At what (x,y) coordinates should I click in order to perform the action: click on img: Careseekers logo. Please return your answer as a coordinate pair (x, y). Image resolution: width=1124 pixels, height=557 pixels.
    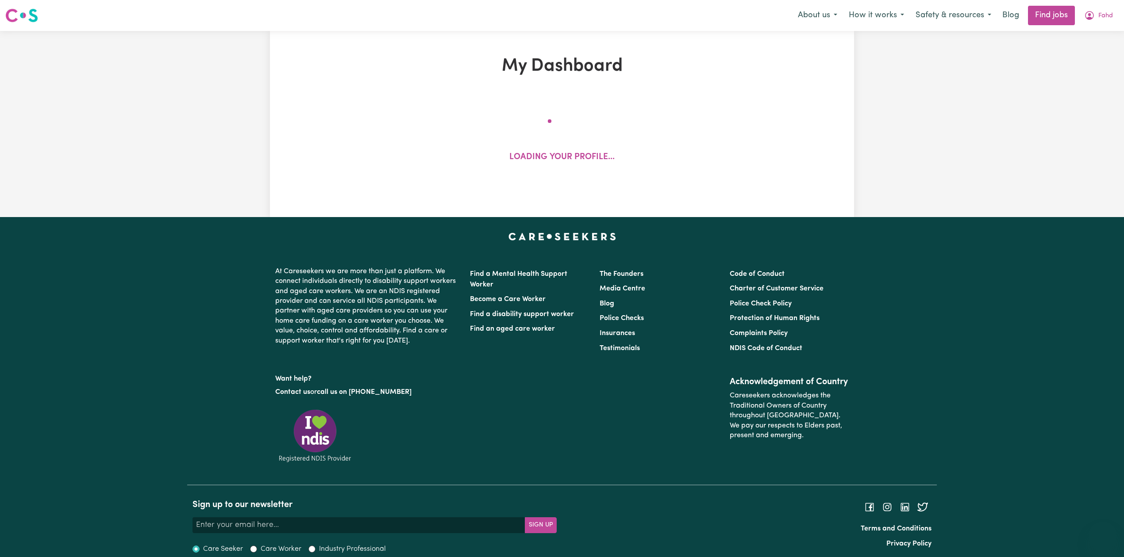
    Looking at the image, I should click on (22, 15).